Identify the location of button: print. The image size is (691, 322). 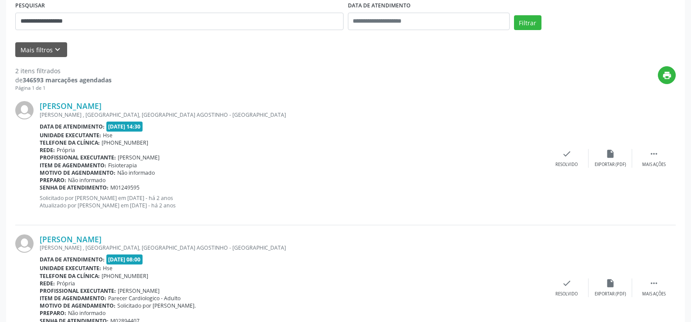
(667, 75).